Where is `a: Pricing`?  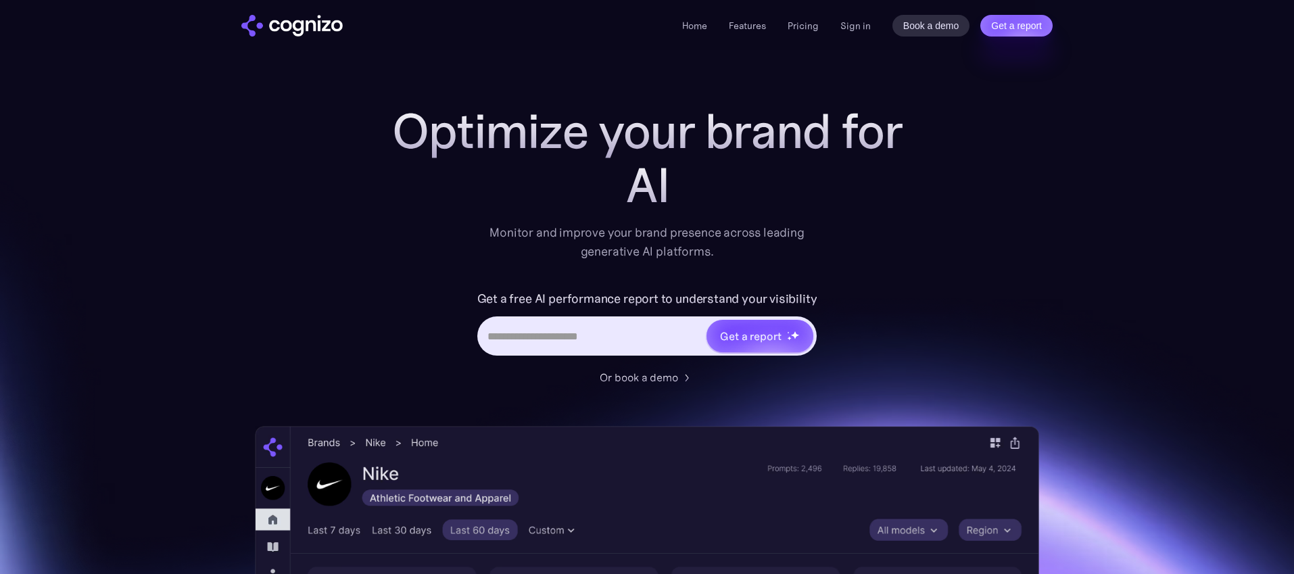
a: Pricing is located at coordinates (803, 26).